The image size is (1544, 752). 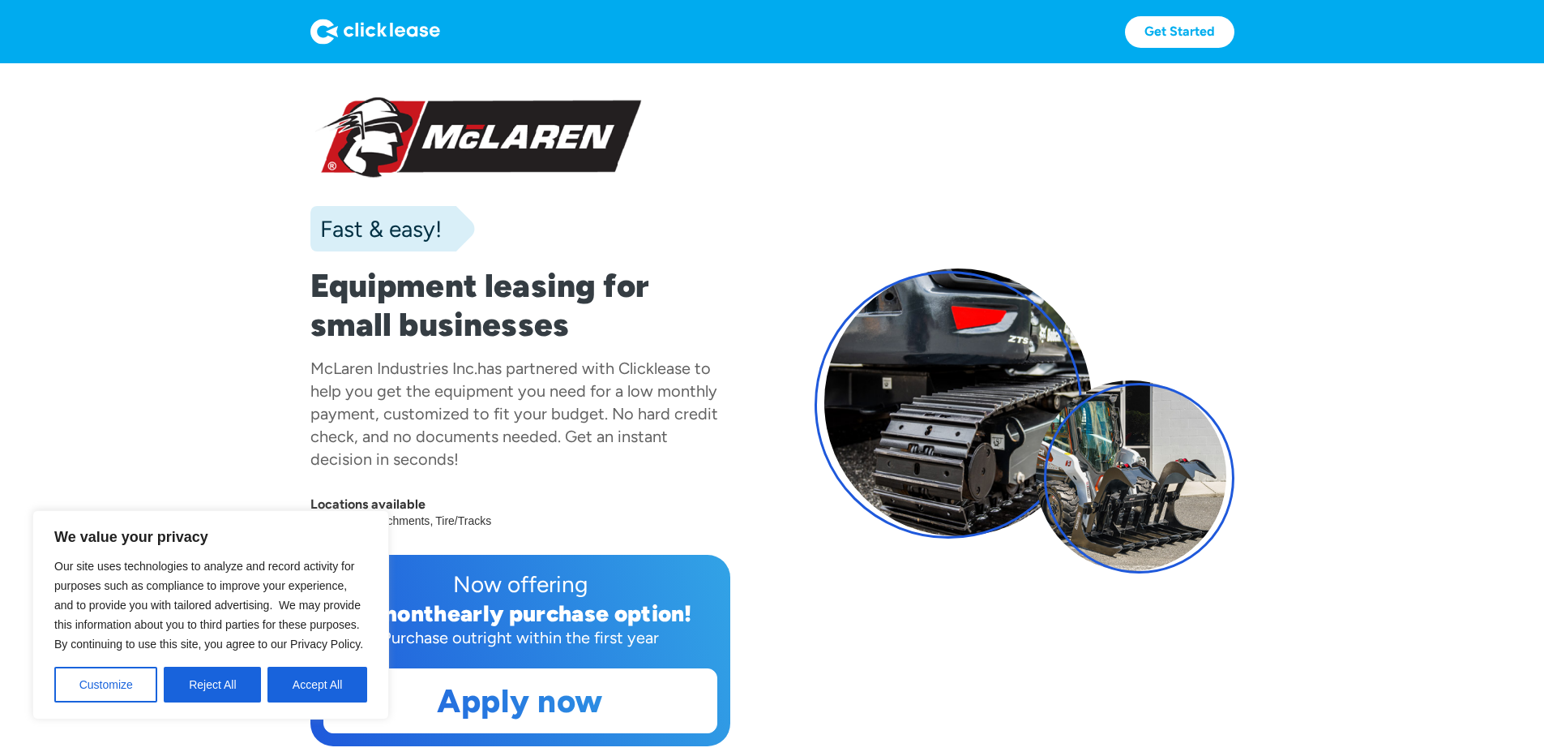 I want to click on button: Accept All, so click(x=317, y=684).